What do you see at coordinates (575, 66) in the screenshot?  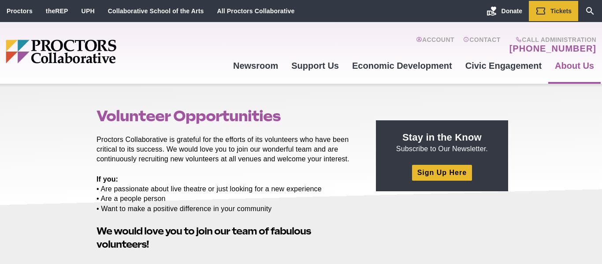 I see `a: About Us` at bounding box center [575, 66].